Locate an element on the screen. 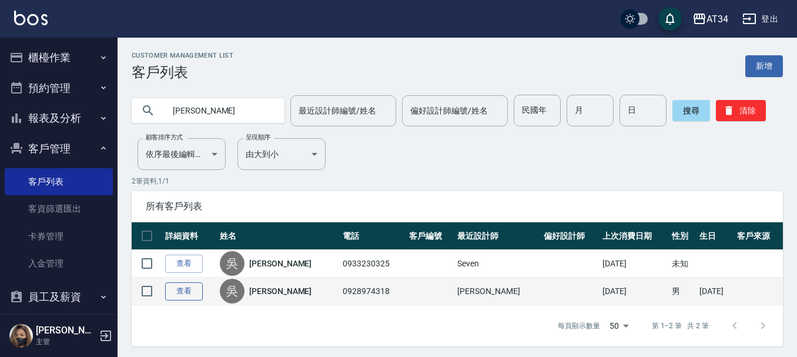  td: Seven is located at coordinates (497, 263).